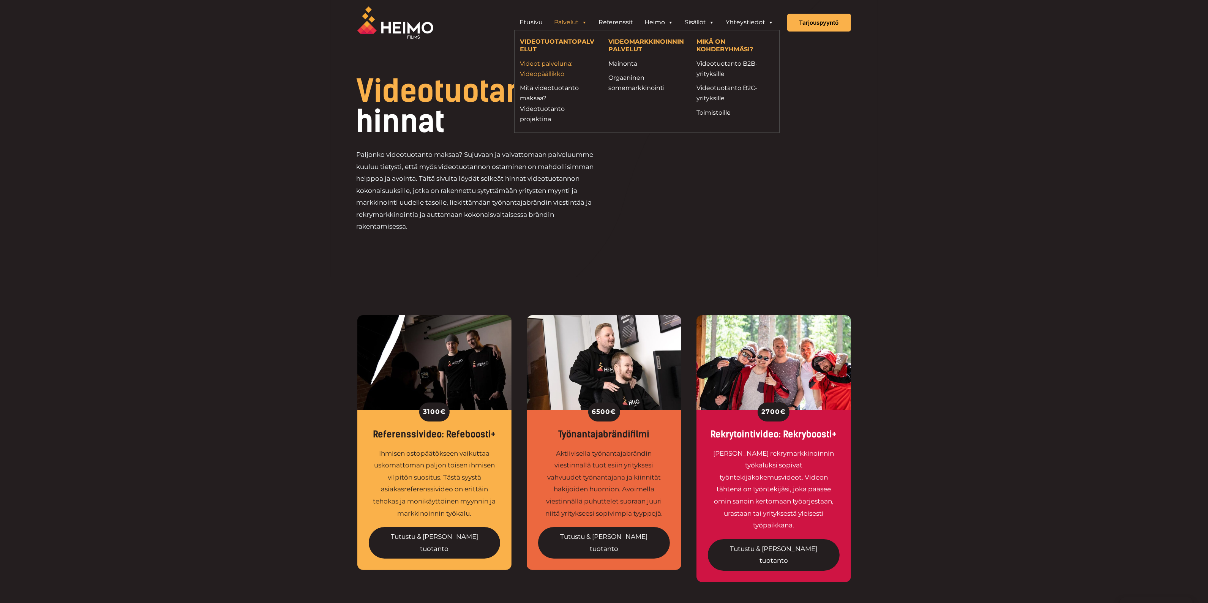  Describe the element at coordinates (647, 83) in the screenshot. I see `a: Orgaaninen somemarkkinointi` at that location.